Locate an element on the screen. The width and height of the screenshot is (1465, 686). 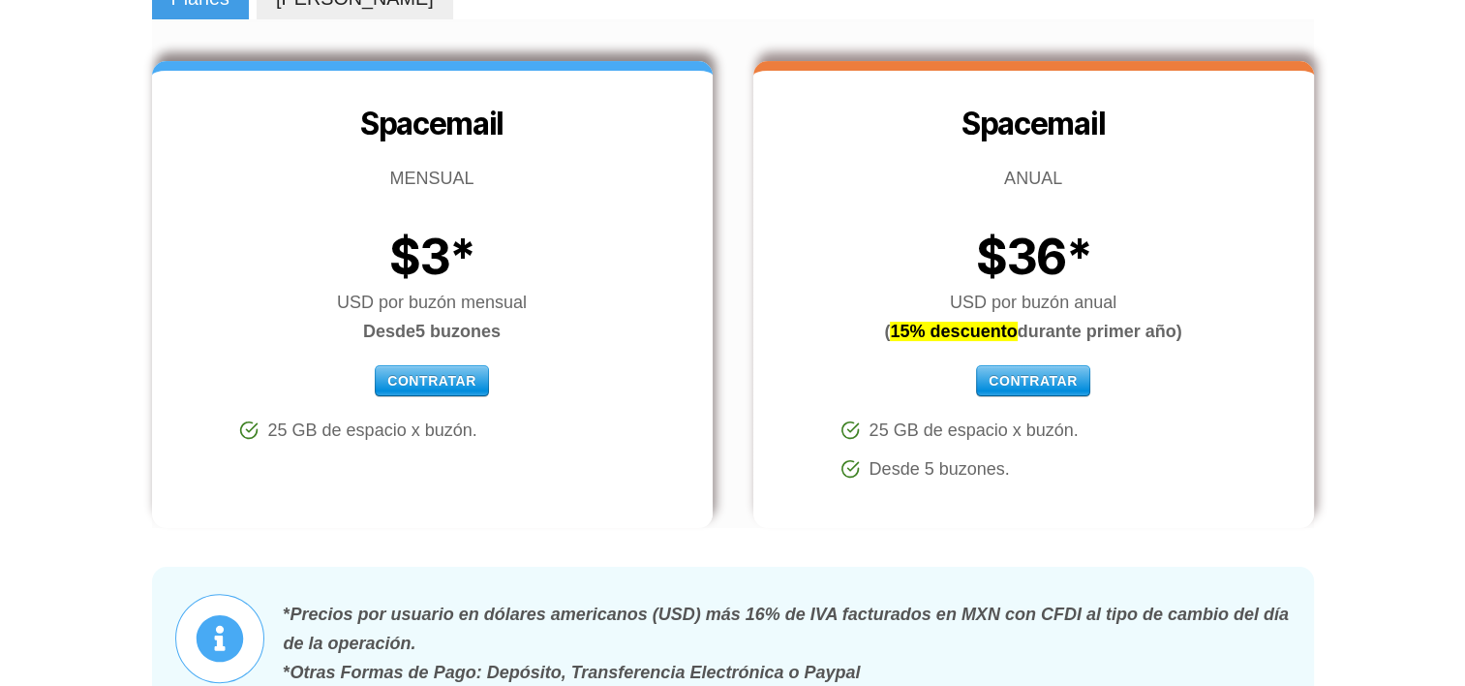
p: ANUAL is located at coordinates (1033, 178).